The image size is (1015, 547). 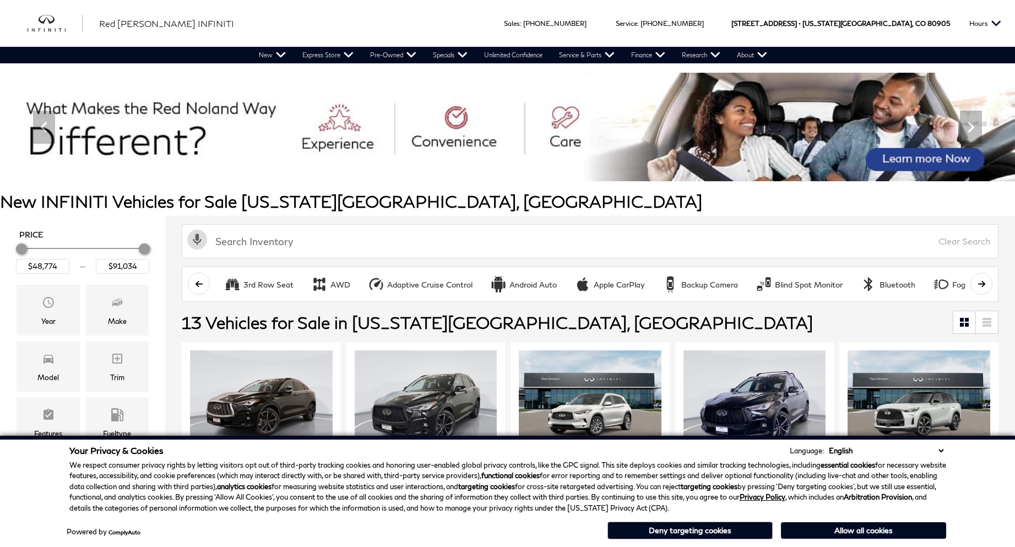 What do you see at coordinates (626, 23) in the screenshot?
I see `span: Service` at bounding box center [626, 23].